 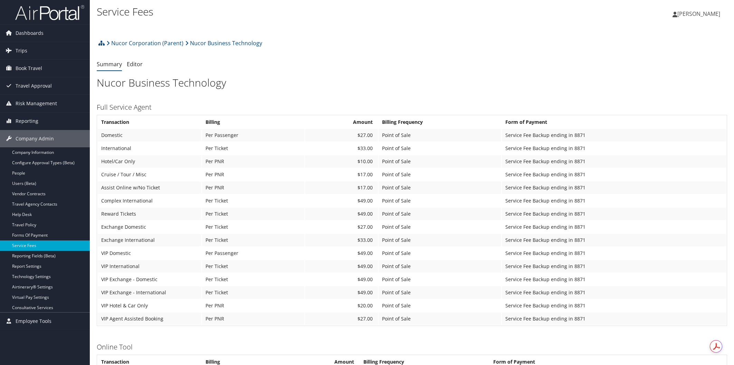 What do you see at coordinates (21, 51) in the screenshot?
I see `span: Trips` at bounding box center [21, 51].